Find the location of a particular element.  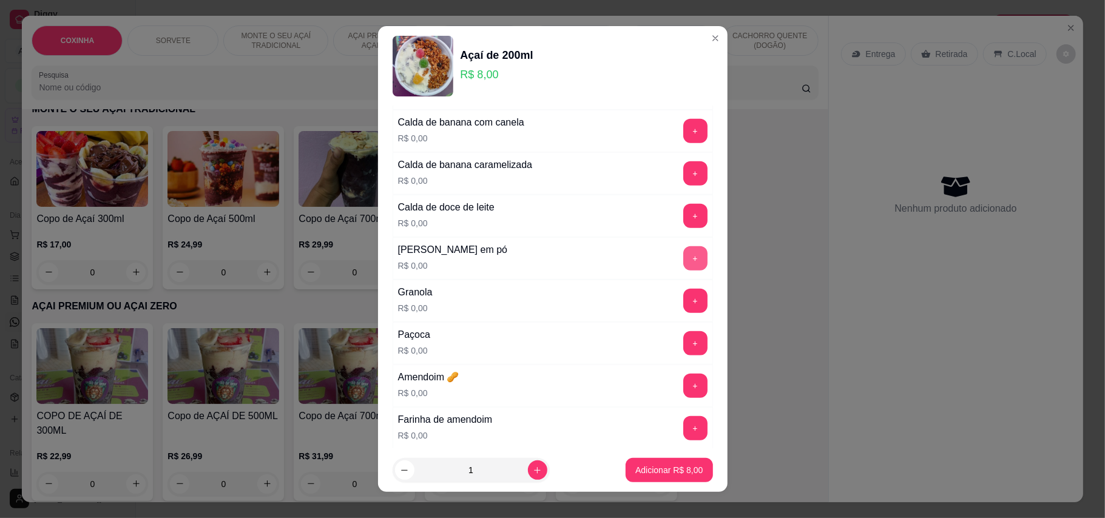

div: Farinha de amendoim is located at coordinates (445, 420).